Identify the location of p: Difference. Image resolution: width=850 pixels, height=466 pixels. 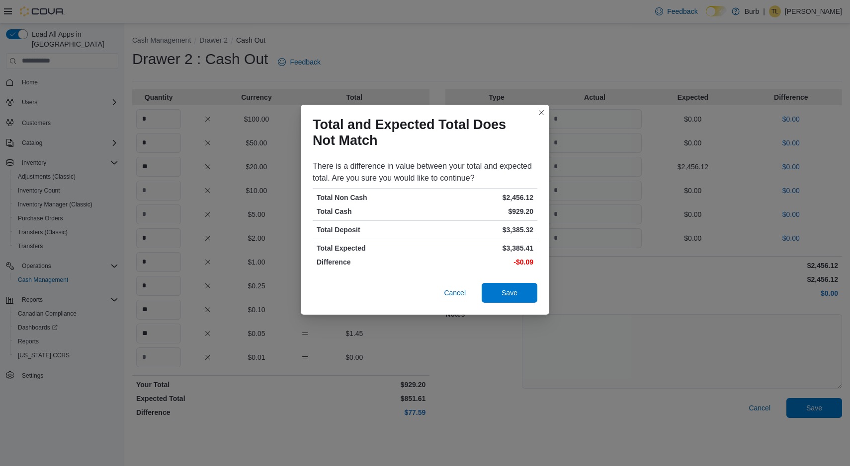
(370, 262).